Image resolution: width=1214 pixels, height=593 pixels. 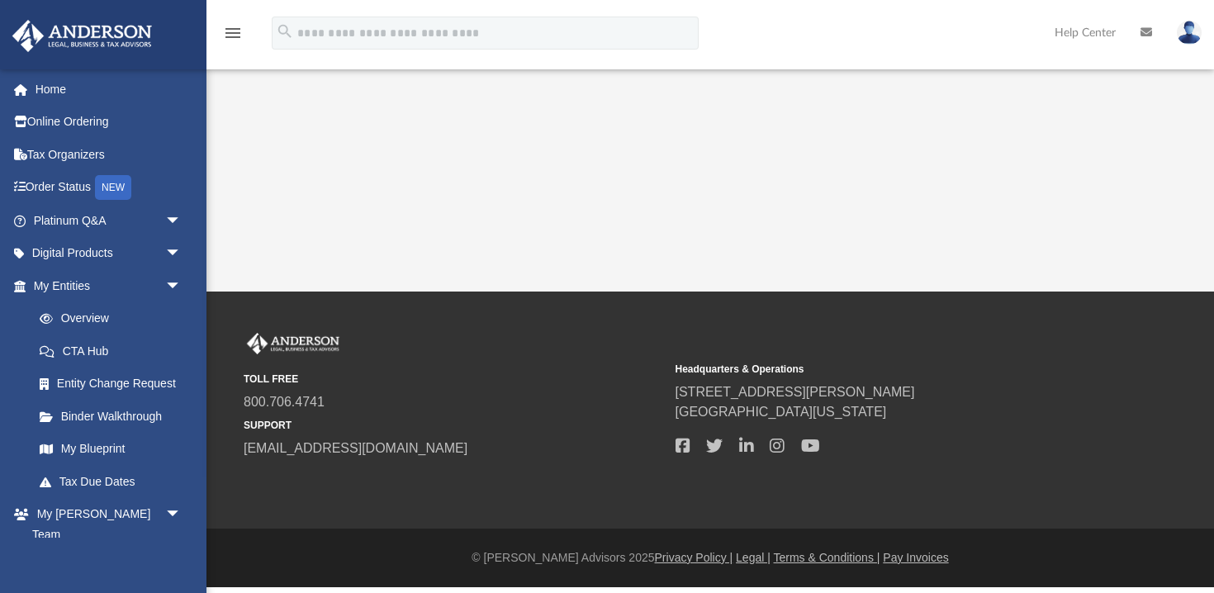 What do you see at coordinates (109, 253) in the screenshot?
I see `a: Digital Productsarrow_drop_down` at bounding box center [109, 253].